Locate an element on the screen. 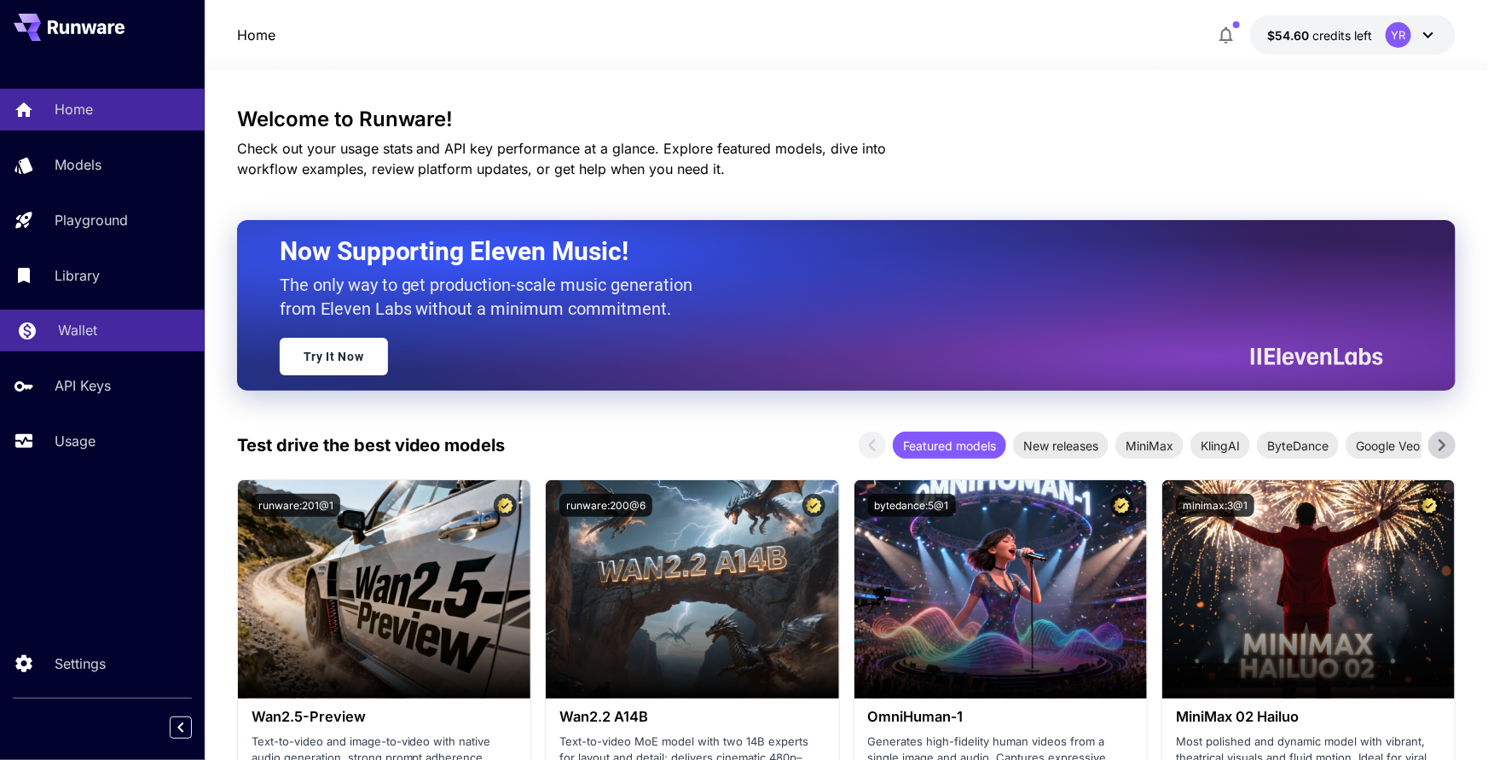 The width and height of the screenshot is (1488, 760). span: KlingAI is located at coordinates (1220, 445).